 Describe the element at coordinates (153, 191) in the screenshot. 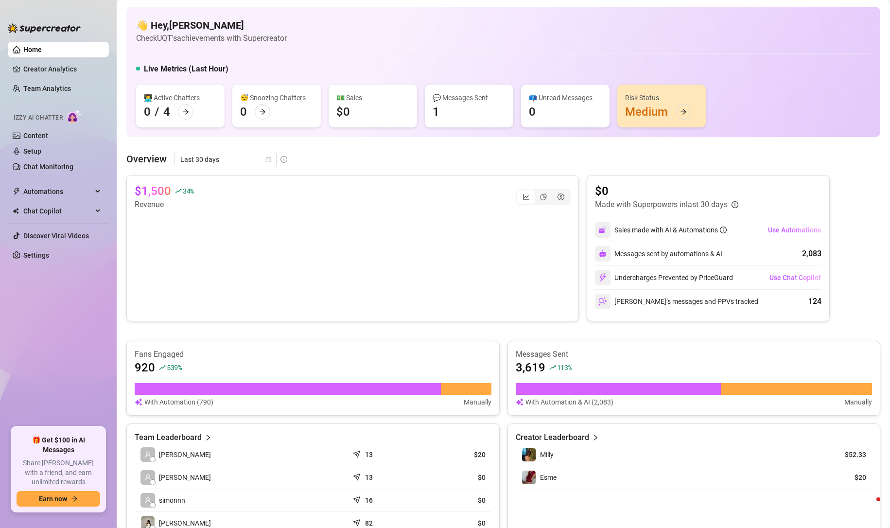

I see `article: $1,500` at that location.